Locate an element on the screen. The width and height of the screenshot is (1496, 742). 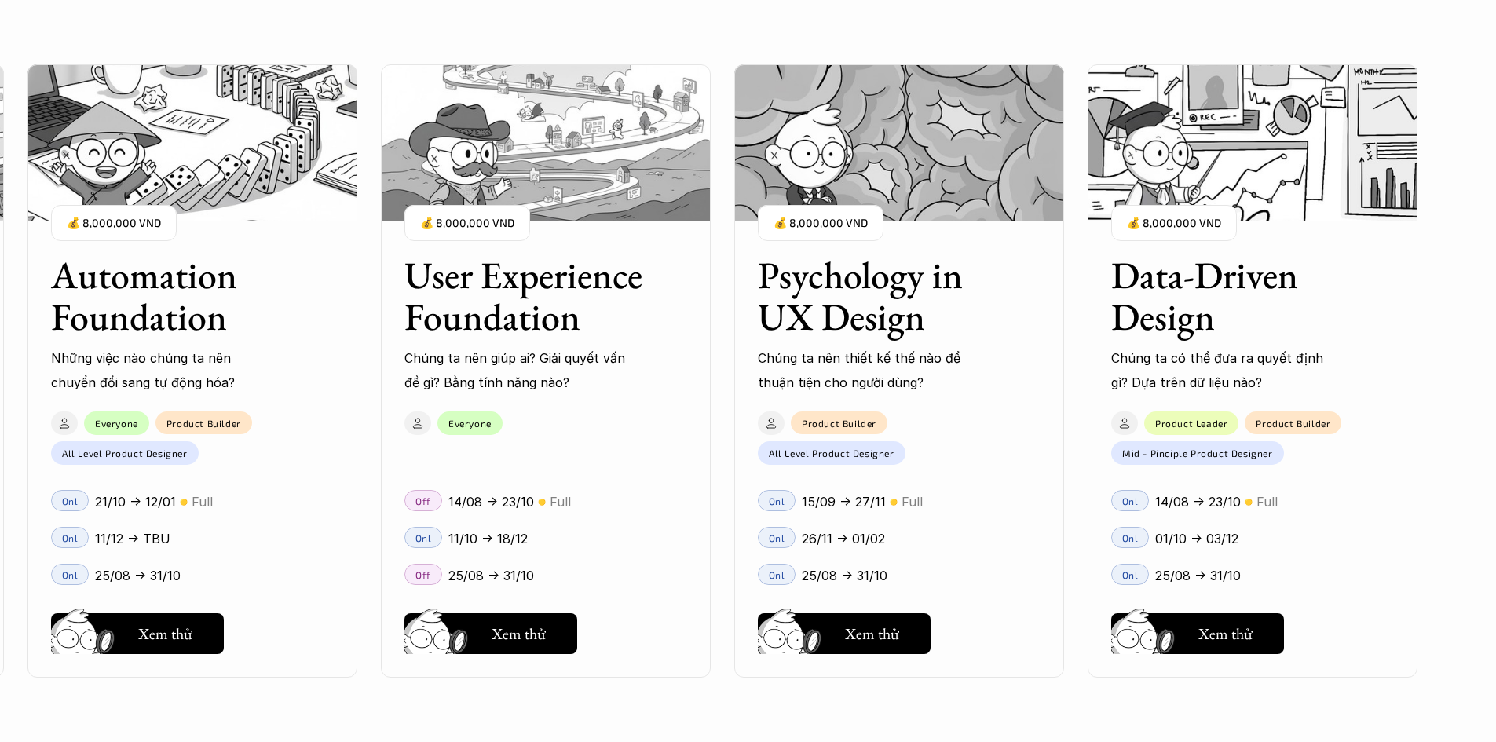
h3: Automation Foundation is located at coordinates (173, 296).